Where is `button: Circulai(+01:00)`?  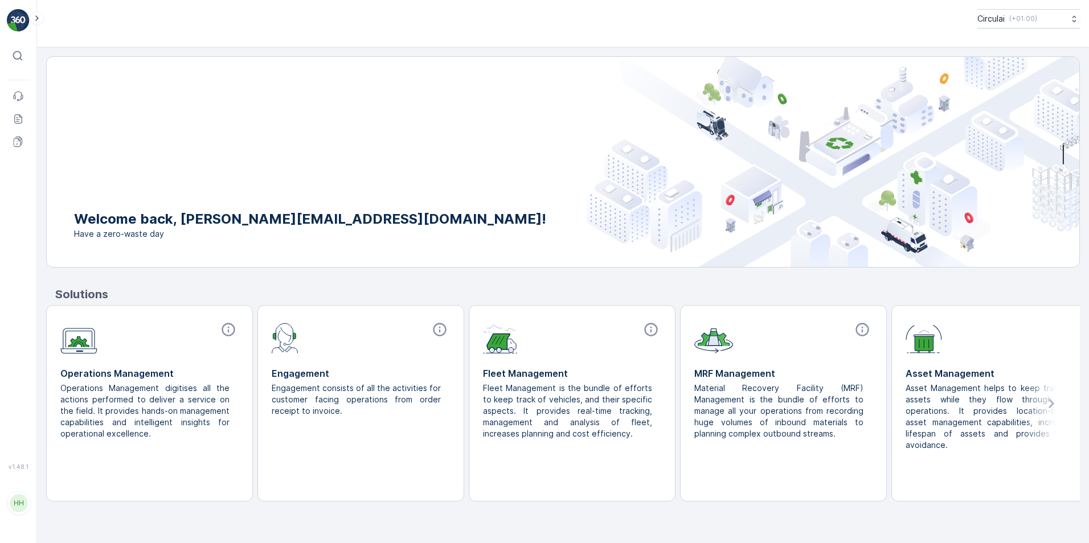 button: Circulai(+01:00) is located at coordinates (1029, 19).